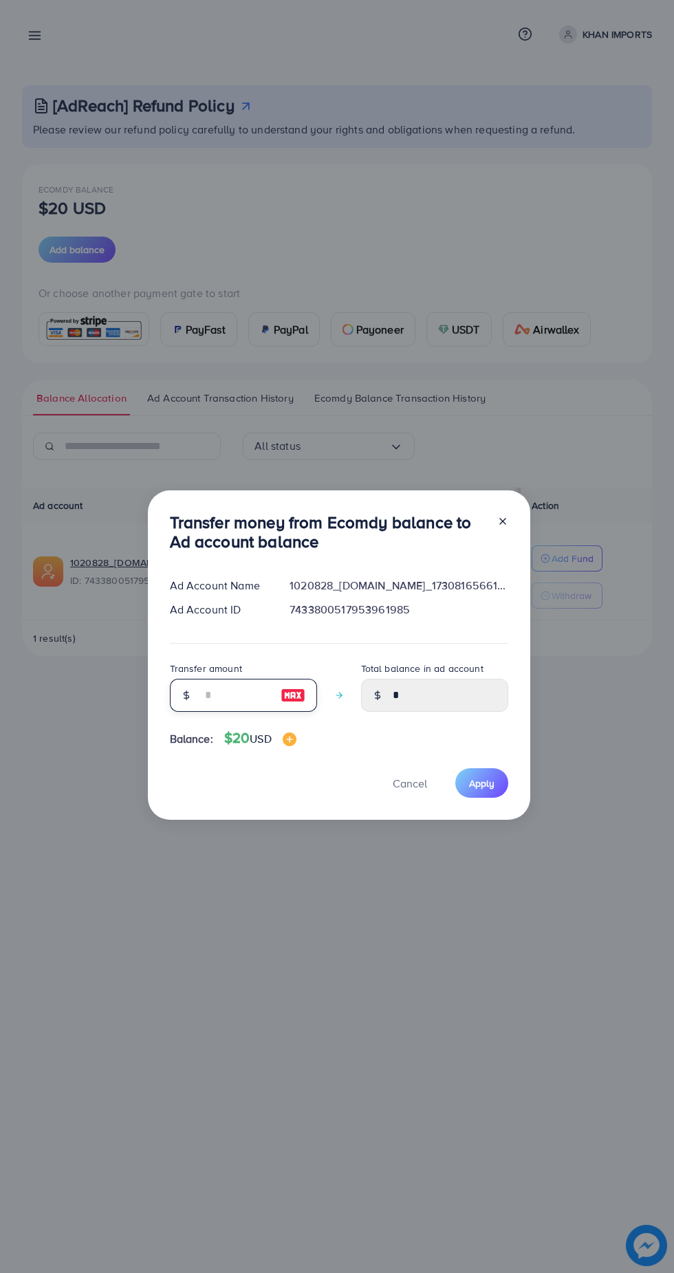 The height and width of the screenshot is (1273, 674). What do you see at coordinates (481, 783) in the screenshot?
I see `button: Apply` at bounding box center [481, 783].